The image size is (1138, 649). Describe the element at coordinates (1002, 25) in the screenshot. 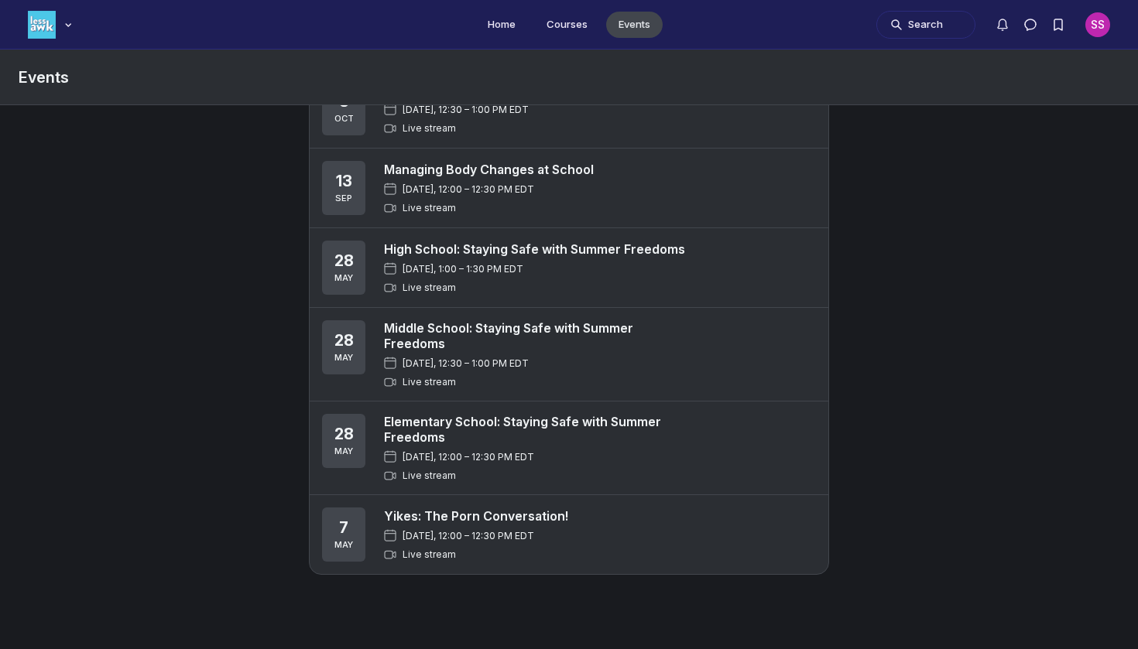

I see `button: Notifications` at that location.